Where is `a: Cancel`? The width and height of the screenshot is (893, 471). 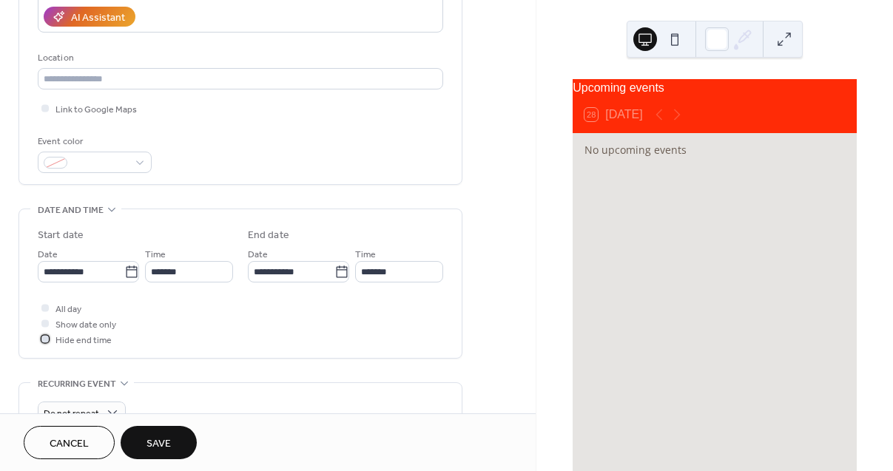
a: Cancel is located at coordinates (69, 443).